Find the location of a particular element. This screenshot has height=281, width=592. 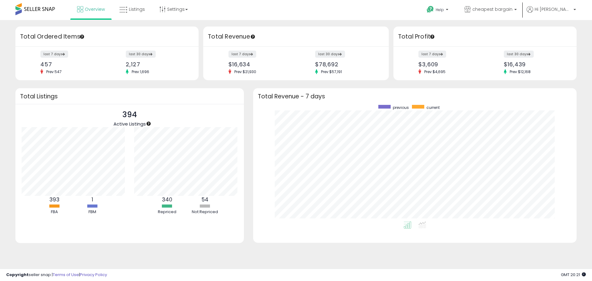

span: current is located at coordinates (433, 107).